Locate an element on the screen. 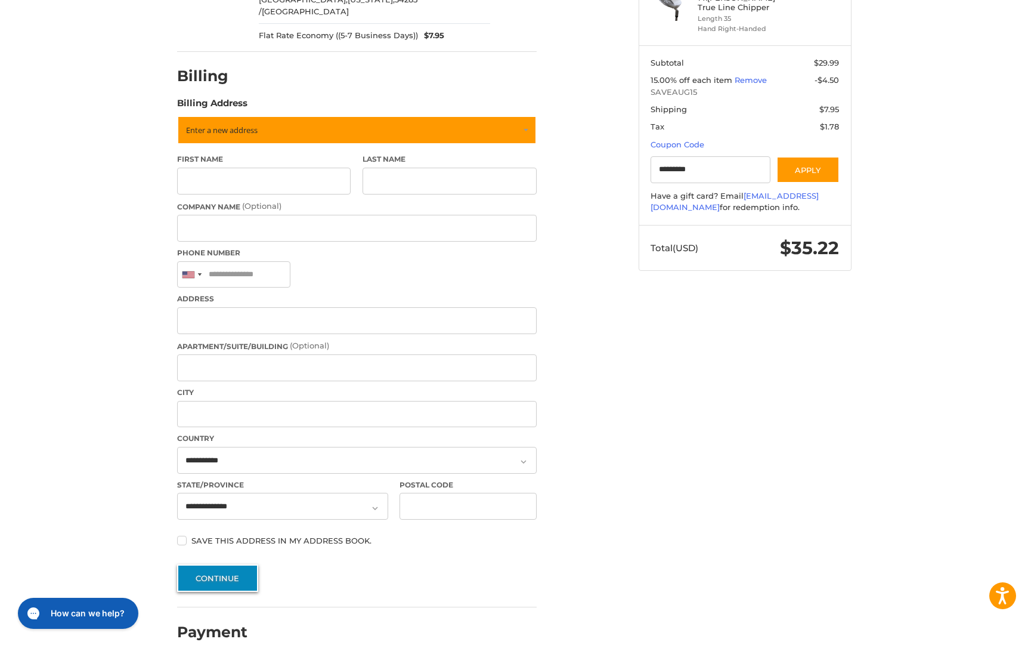  label: Country is located at coordinates (357, 438).